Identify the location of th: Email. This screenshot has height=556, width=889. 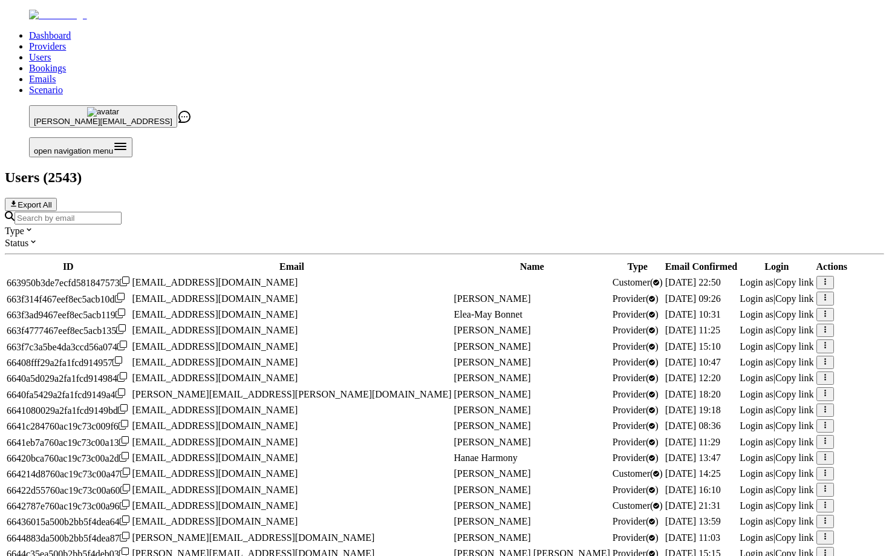
(292, 267).